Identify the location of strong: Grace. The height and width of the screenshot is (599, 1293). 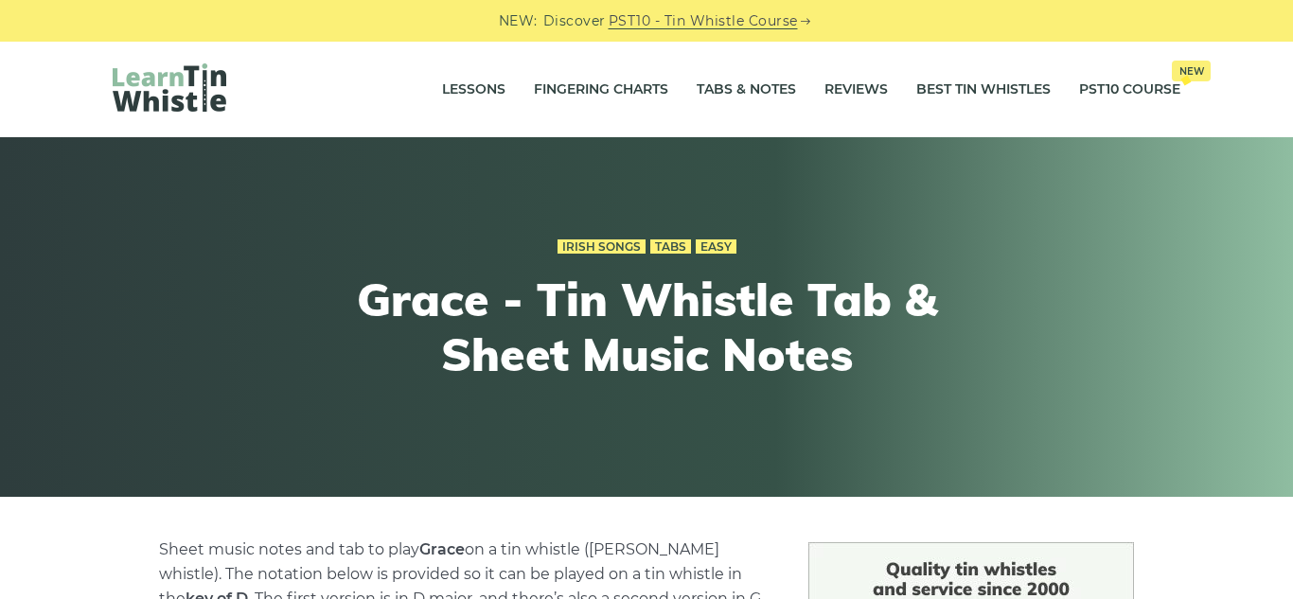
(442, 549).